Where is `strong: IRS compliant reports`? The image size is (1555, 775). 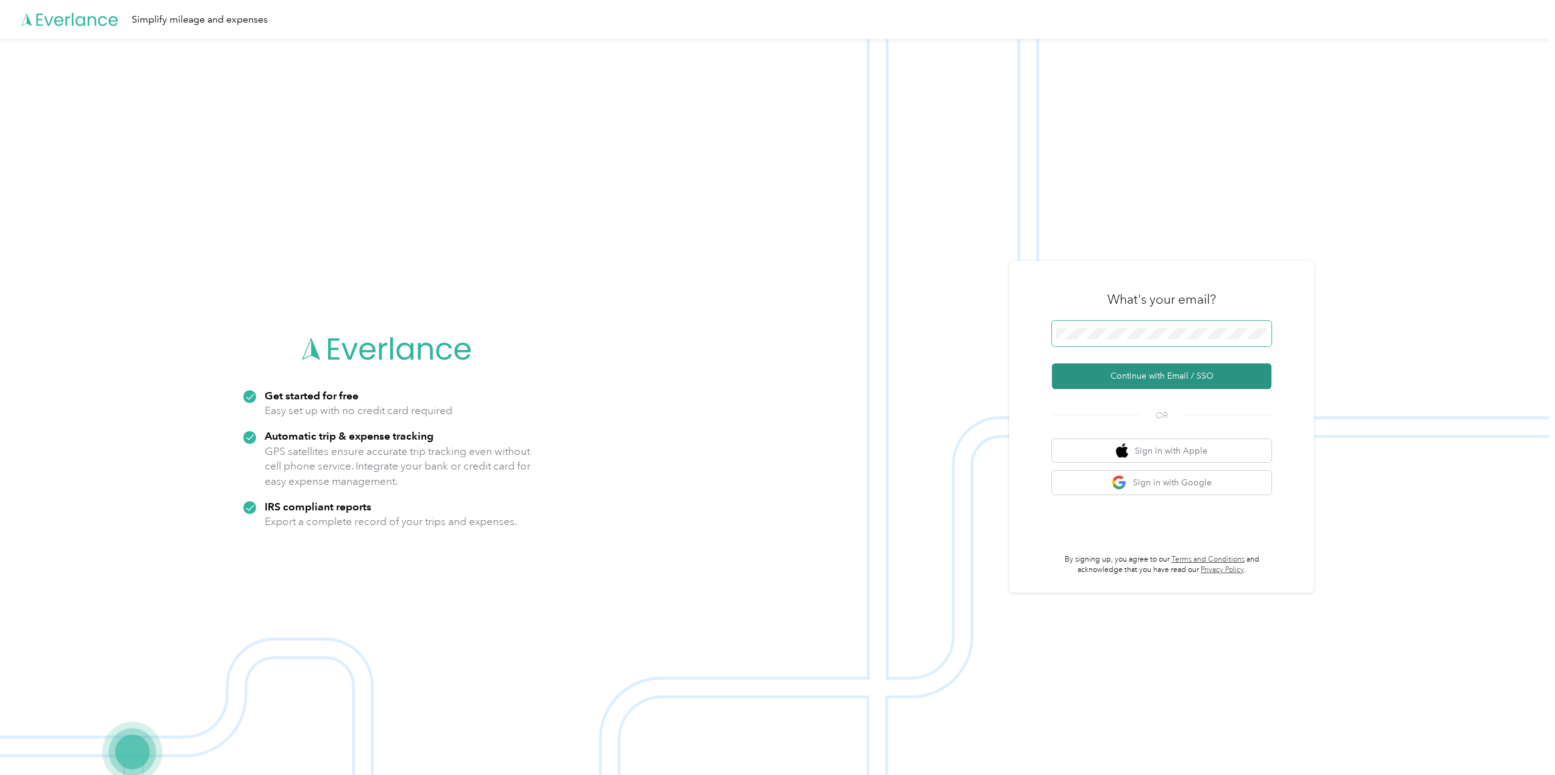 strong: IRS compliant reports is located at coordinates (318, 506).